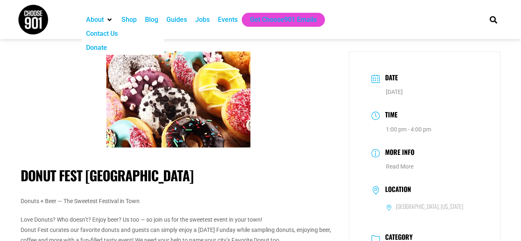  I want to click on div: Search, so click(493, 19).